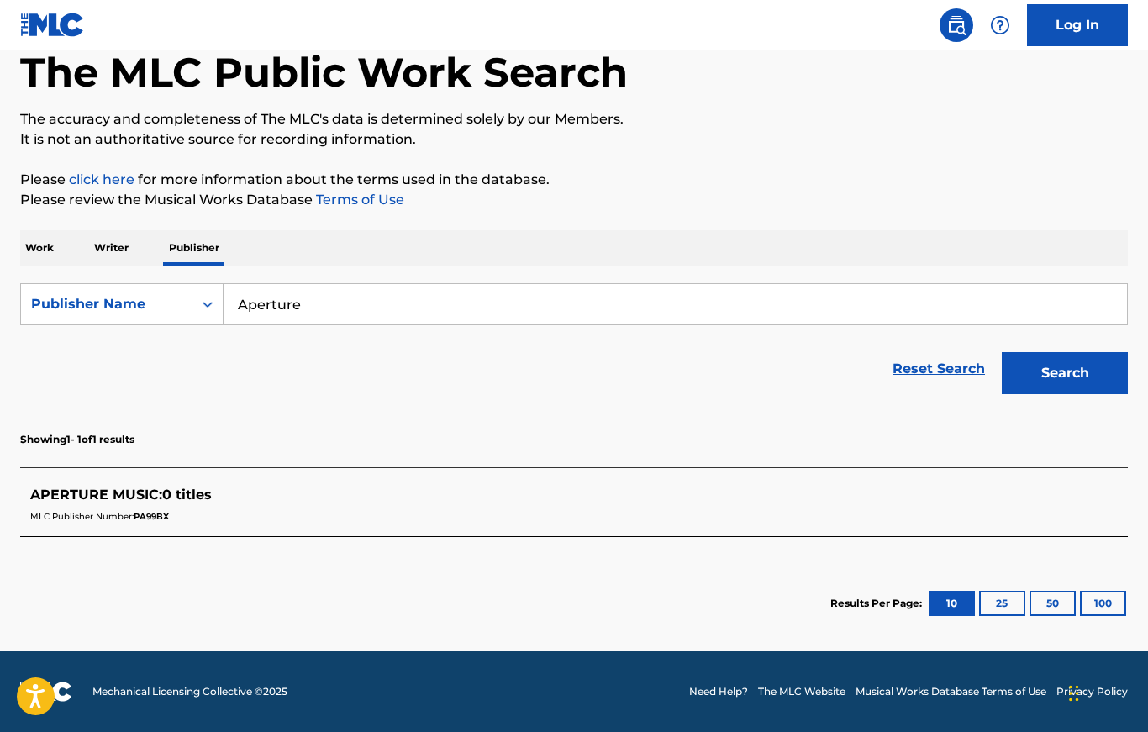  I want to click on button: 10, so click(952, 604).